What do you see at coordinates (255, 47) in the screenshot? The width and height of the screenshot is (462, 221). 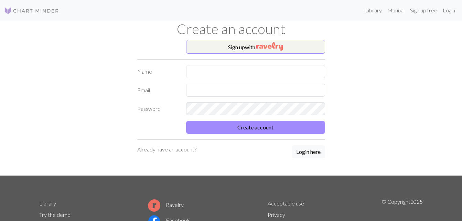 I see `button: Sign upwith` at bounding box center [255, 47].